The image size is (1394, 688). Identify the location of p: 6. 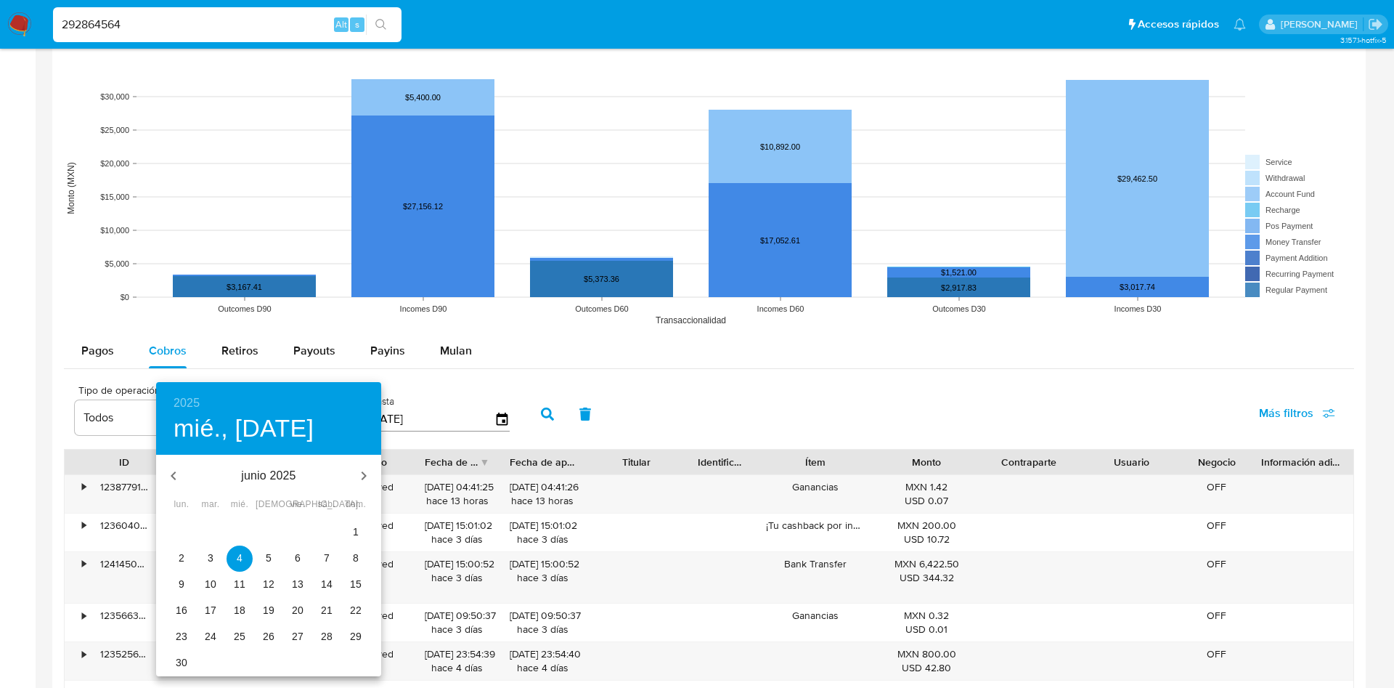
(298, 558).